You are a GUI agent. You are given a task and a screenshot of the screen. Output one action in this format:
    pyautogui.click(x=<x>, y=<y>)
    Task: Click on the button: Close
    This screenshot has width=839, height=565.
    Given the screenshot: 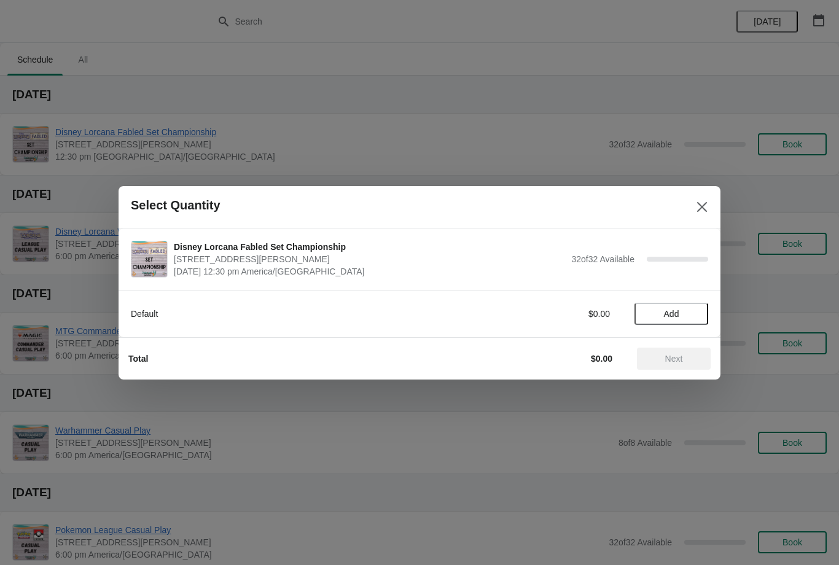 What is the action you would take?
    pyautogui.click(x=702, y=207)
    